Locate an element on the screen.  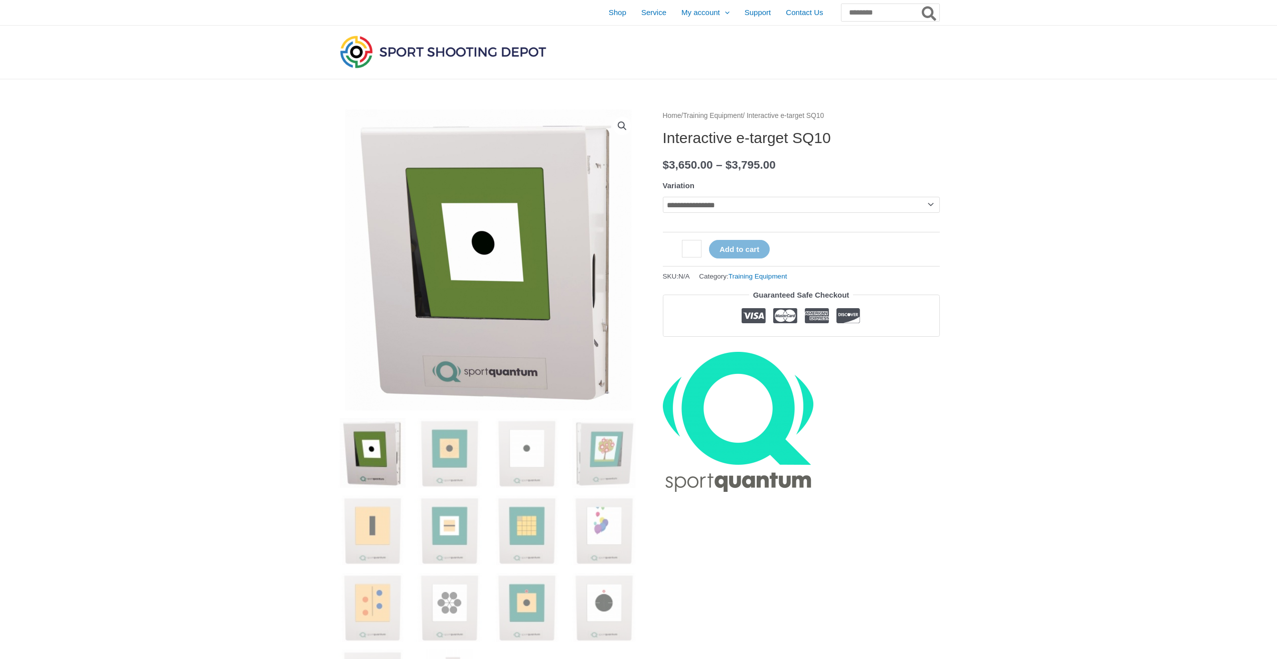
button: Add to cart is located at coordinates (739, 249).